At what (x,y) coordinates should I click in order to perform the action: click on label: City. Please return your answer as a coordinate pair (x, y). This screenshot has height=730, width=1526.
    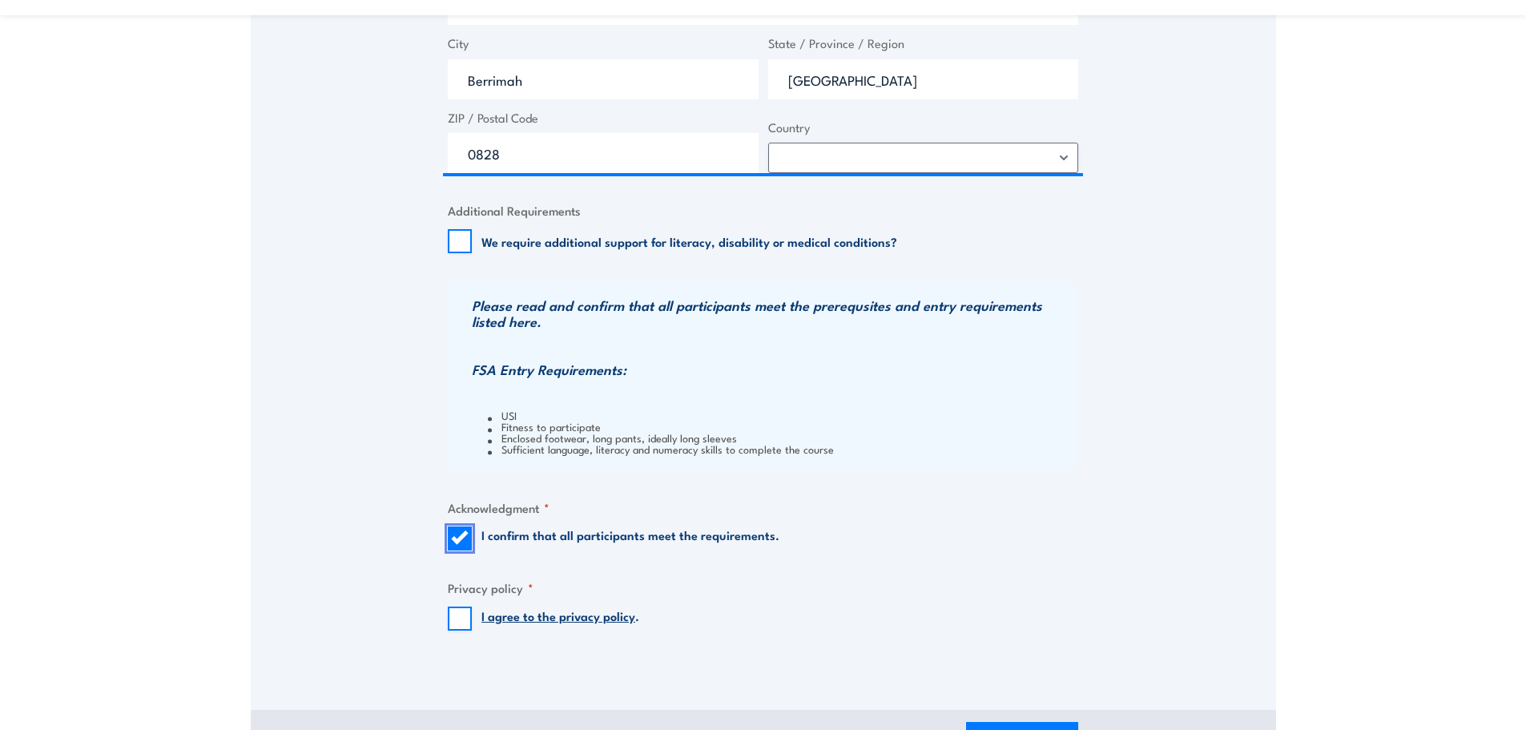
    Looking at the image, I should click on (603, 43).